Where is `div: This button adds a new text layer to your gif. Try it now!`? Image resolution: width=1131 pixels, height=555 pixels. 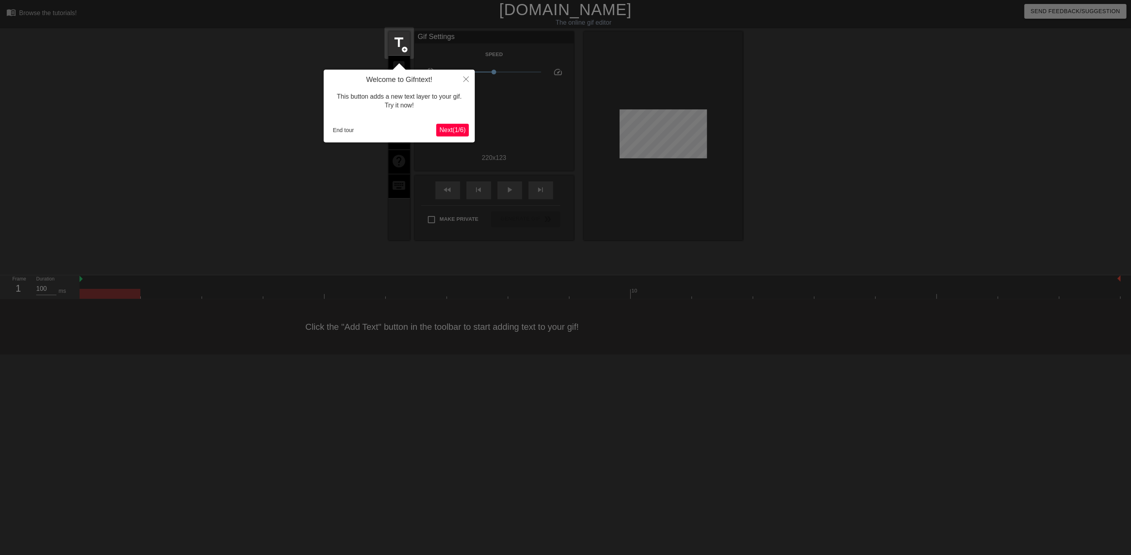
div: This button adds a new text layer to your gif. Try it now! is located at coordinates (399, 101).